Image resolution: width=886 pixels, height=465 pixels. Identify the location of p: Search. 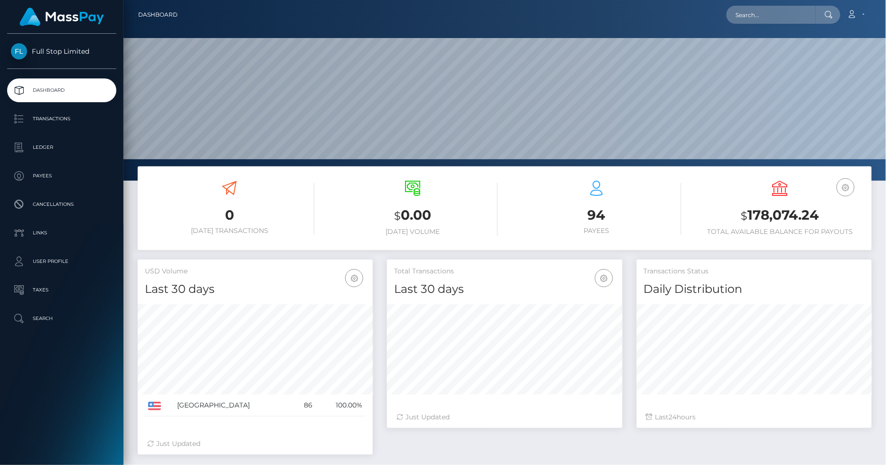
(62, 318).